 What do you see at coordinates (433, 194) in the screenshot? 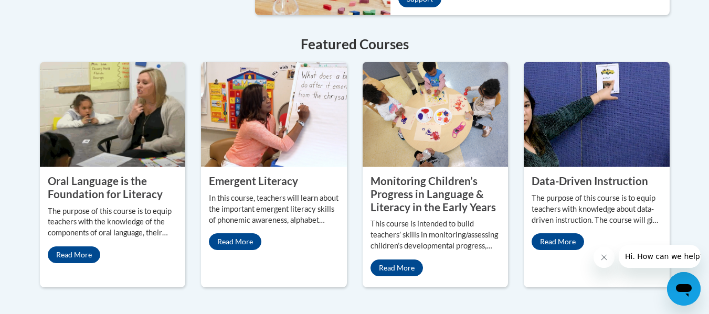
I see `property: Monitoring Children’s Progress in Language & Literacy in the Early Years` at bounding box center [433, 194].